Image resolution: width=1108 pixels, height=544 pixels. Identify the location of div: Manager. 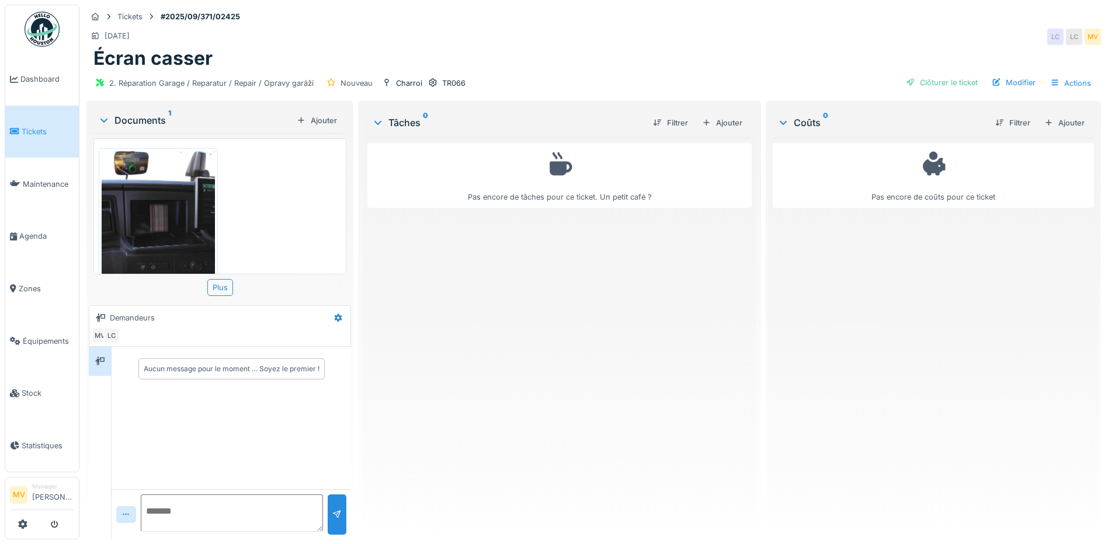
(53, 486).